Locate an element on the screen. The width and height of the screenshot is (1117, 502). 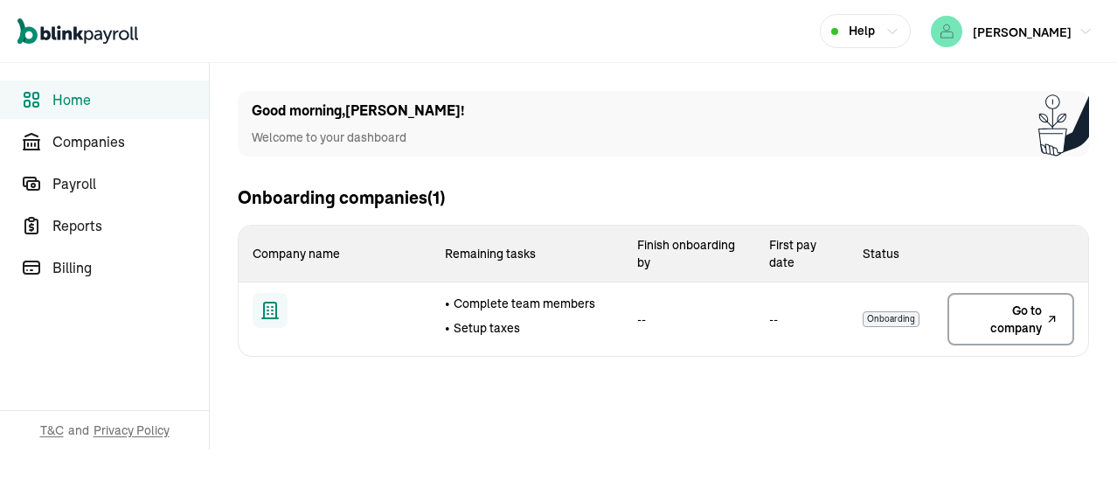
p: Welcome to your dashboard is located at coordinates (358, 137).